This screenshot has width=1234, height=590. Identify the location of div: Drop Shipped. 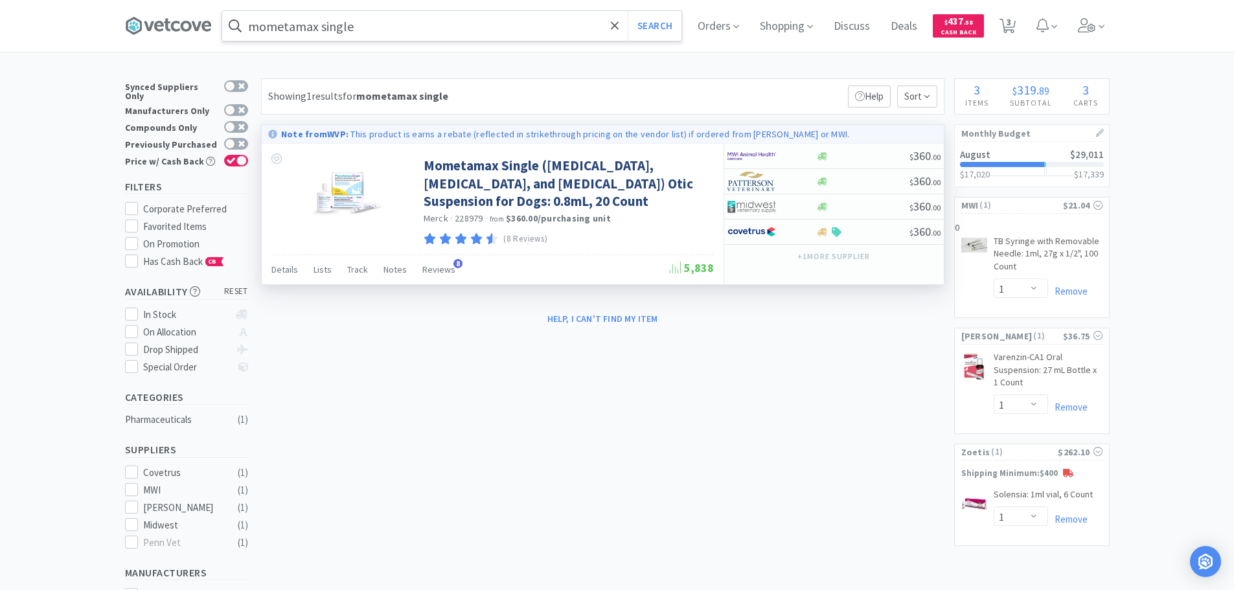
(186, 350).